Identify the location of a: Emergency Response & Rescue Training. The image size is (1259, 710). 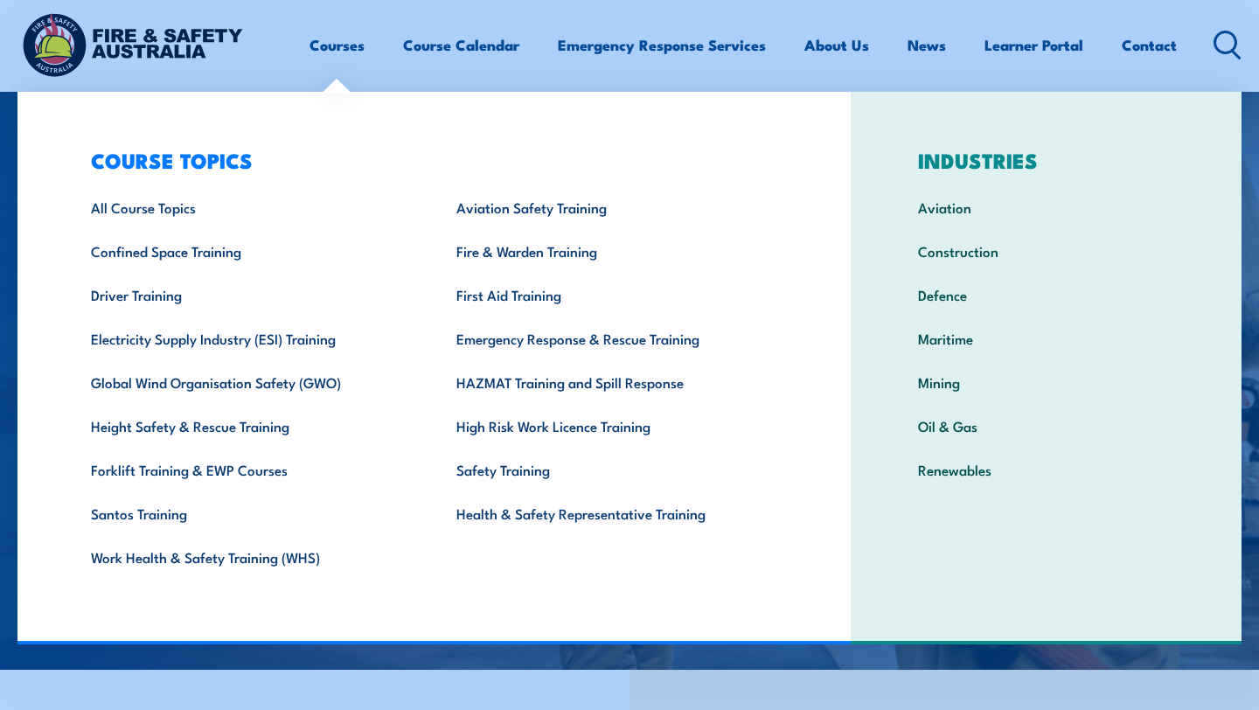
(612, 338).